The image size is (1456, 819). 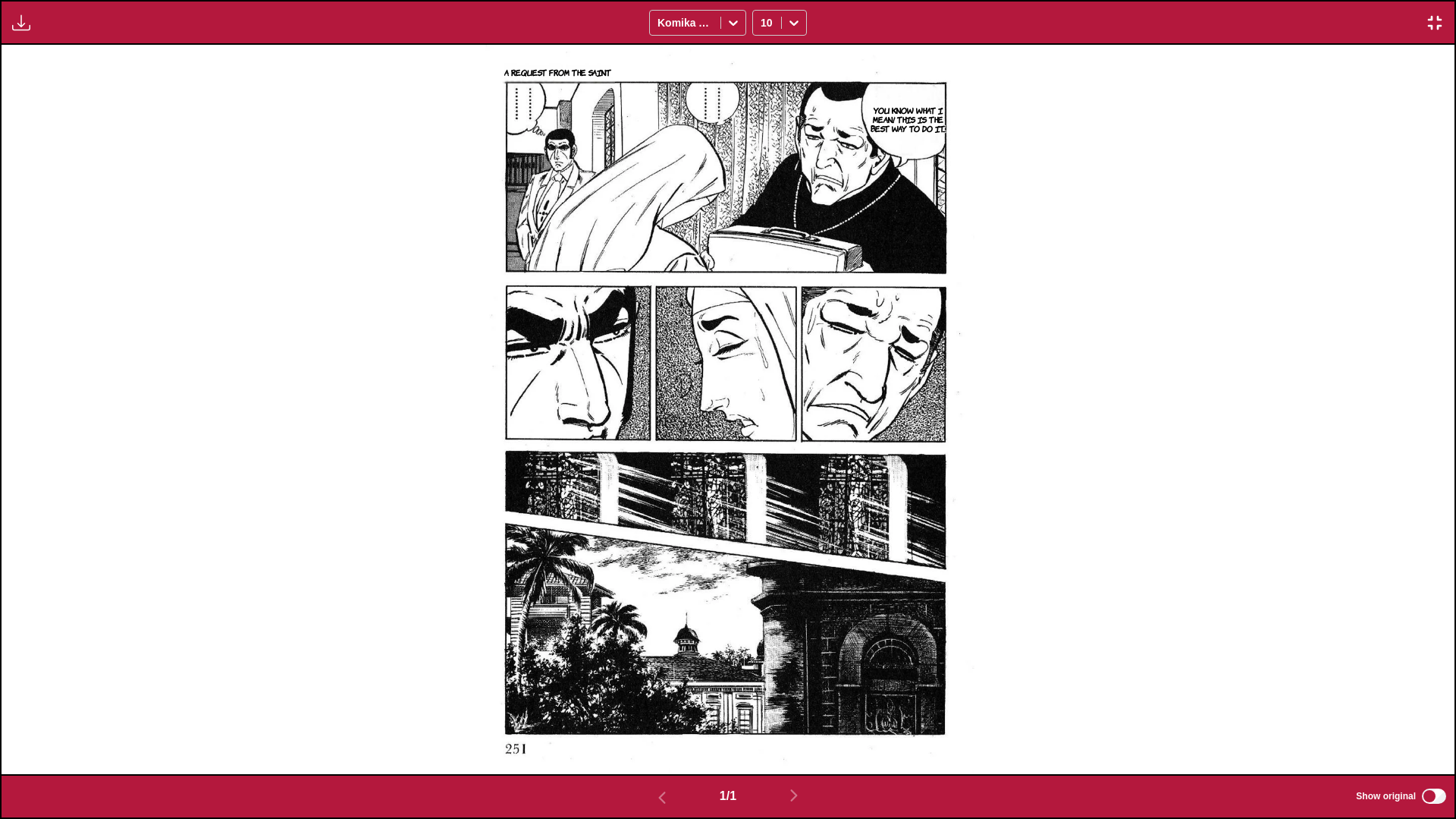 I want to click on p: You know what I mean! This is the best way to do it..., so click(x=908, y=119).